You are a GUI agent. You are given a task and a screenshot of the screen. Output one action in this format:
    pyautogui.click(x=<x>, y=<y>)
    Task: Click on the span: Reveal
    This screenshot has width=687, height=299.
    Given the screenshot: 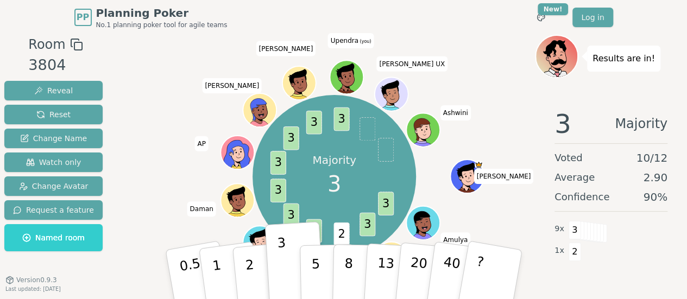 What is the action you would take?
    pyautogui.click(x=53, y=91)
    